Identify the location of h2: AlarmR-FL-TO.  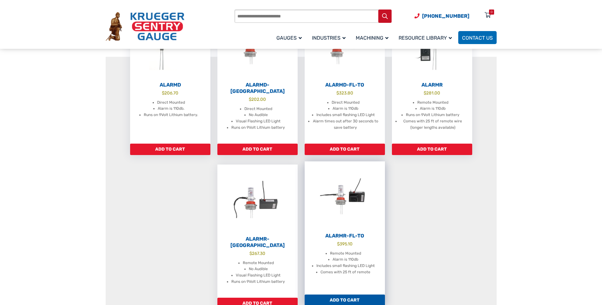
(344, 236).